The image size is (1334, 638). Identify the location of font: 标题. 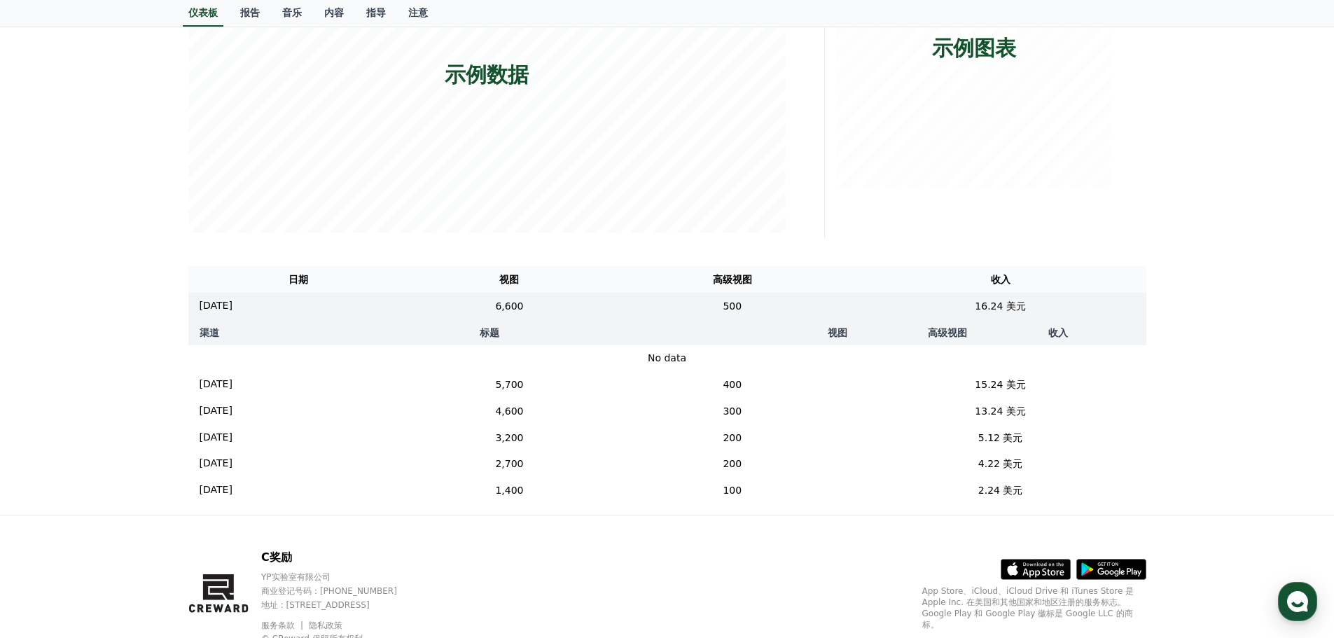
(489, 333).